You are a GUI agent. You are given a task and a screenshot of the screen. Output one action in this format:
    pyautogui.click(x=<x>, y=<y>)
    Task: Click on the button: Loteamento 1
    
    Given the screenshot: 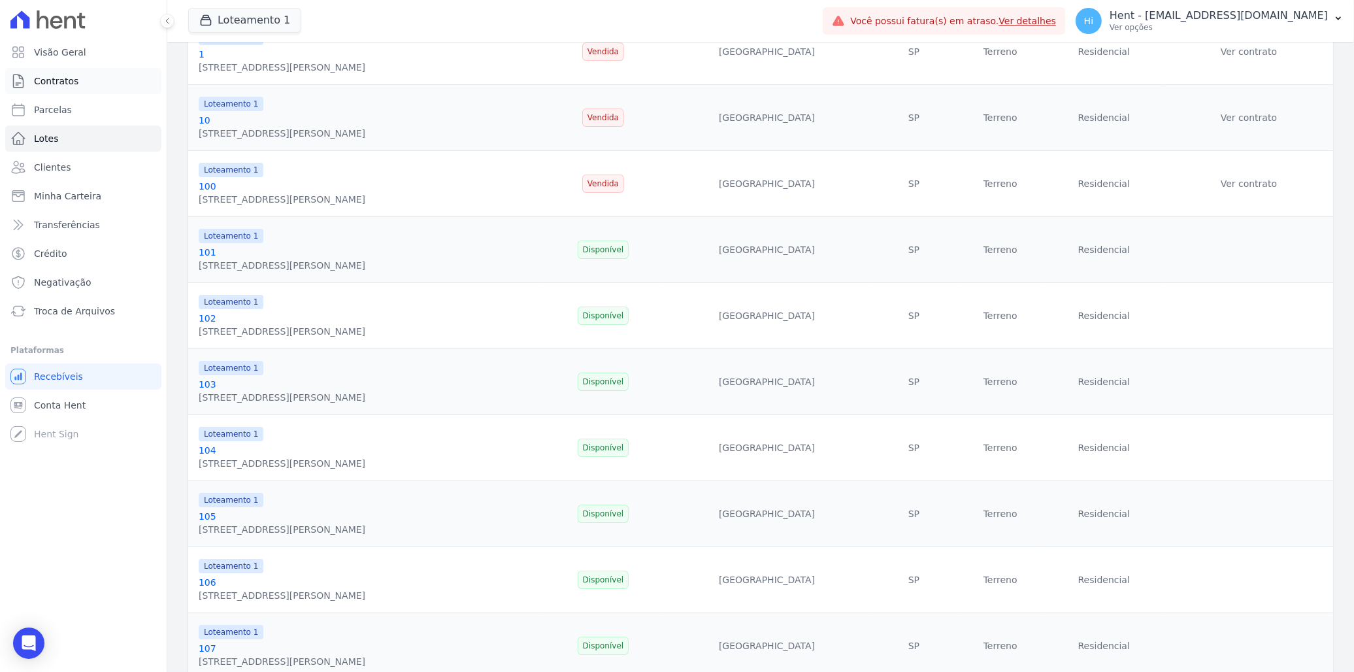 What is the action you would take?
    pyautogui.click(x=244, y=20)
    